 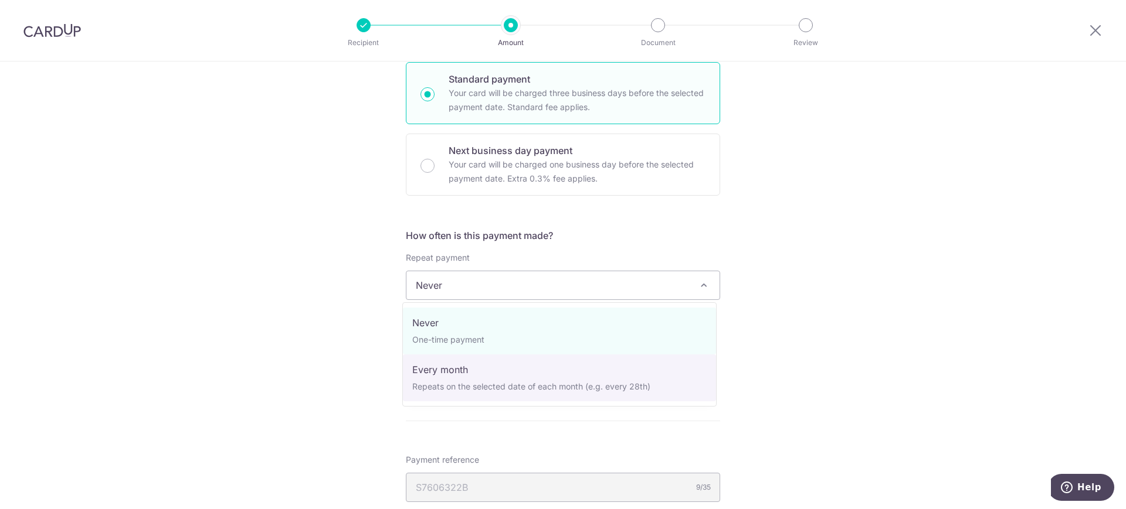 What do you see at coordinates (559, 323) in the screenshot?
I see `p: Never` at bounding box center [559, 323].